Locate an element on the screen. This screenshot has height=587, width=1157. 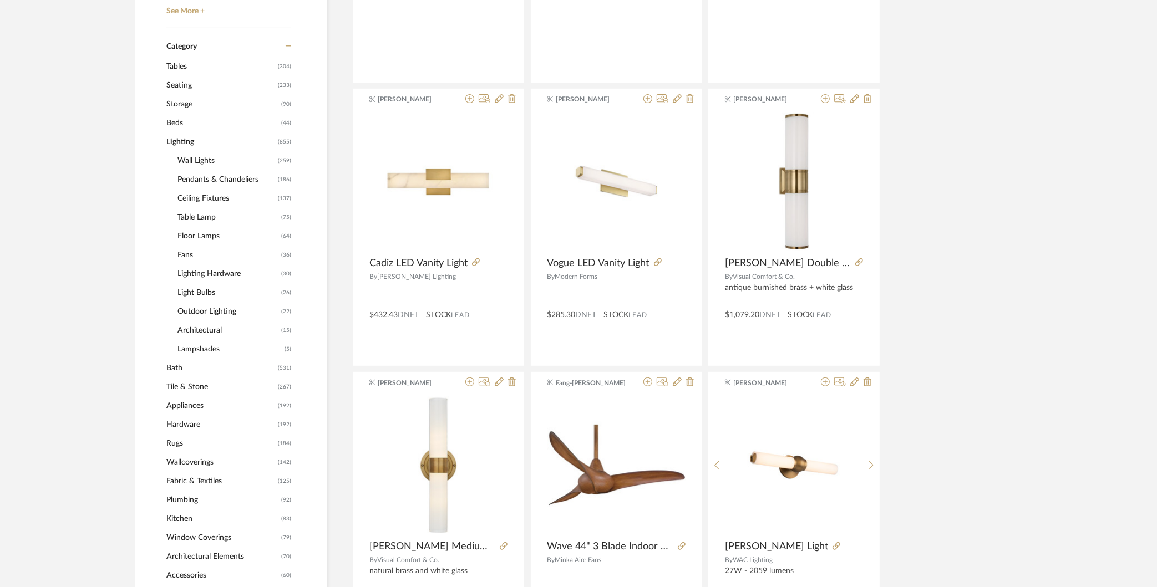
span: (44) is located at coordinates (286, 123).